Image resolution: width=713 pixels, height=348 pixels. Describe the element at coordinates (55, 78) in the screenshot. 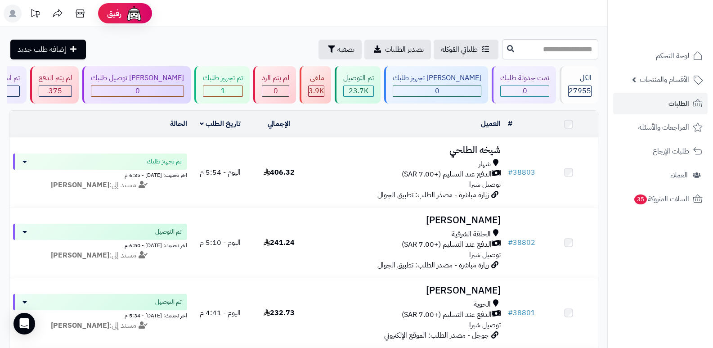

I see `div: لم يتم الدفع` at that location.